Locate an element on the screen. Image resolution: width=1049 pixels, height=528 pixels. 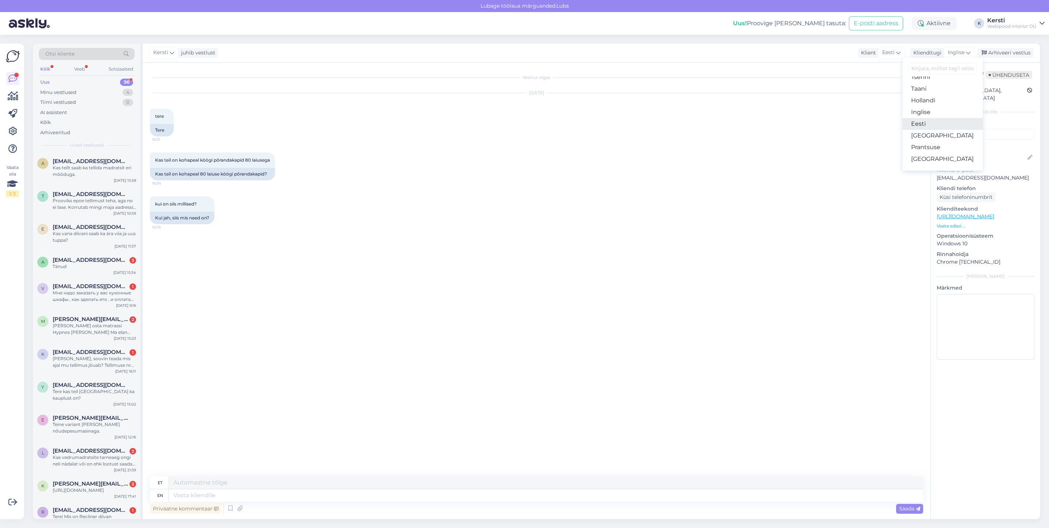
div: Kui jah, siis mis need on? is located at coordinates (182, 218).